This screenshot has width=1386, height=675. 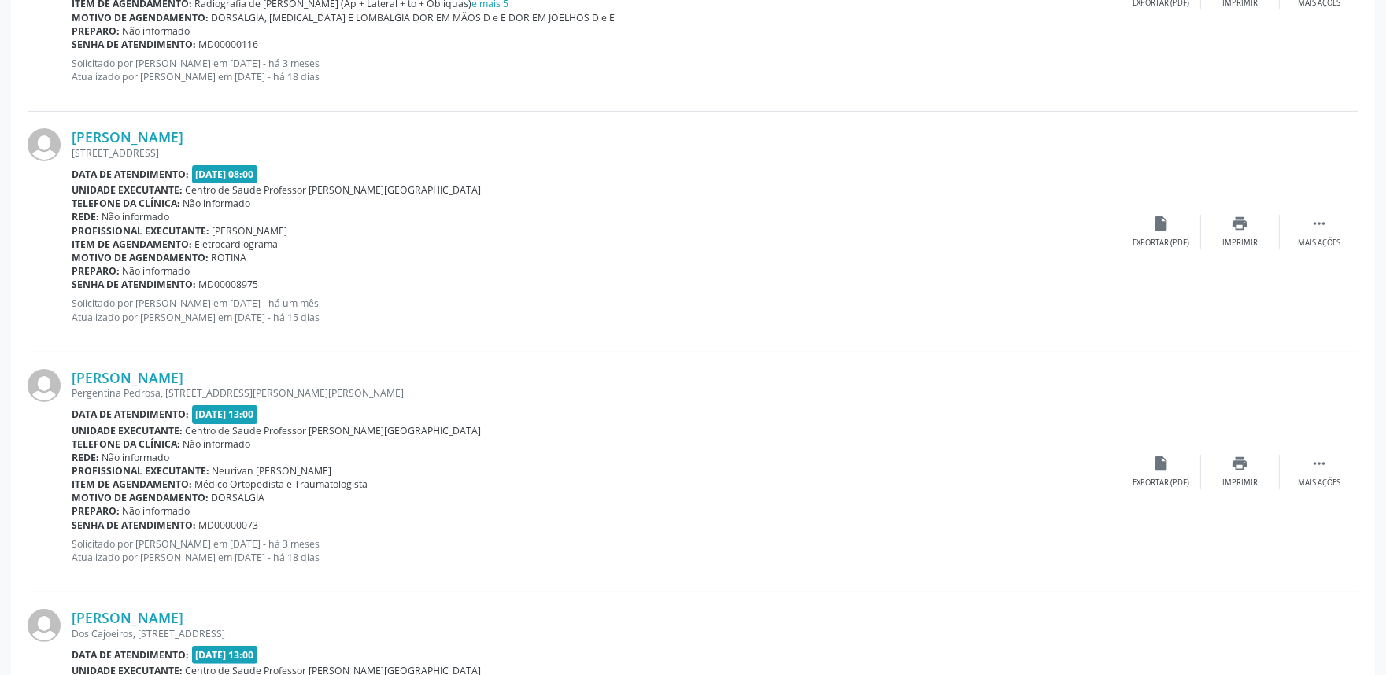 What do you see at coordinates (229, 284) in the screenshot?
I see `span: MD00008975` at bounding box center [229, 284].